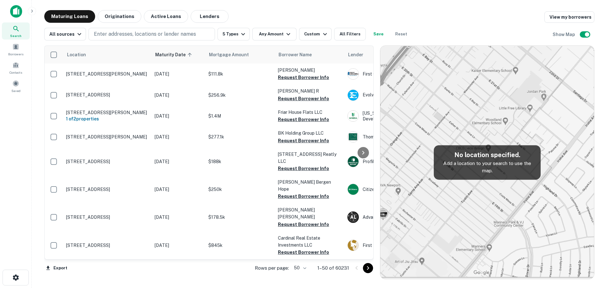  Describe the element at coordinates (316, 34) in the screenshot. I see `div: Custom` at that location.